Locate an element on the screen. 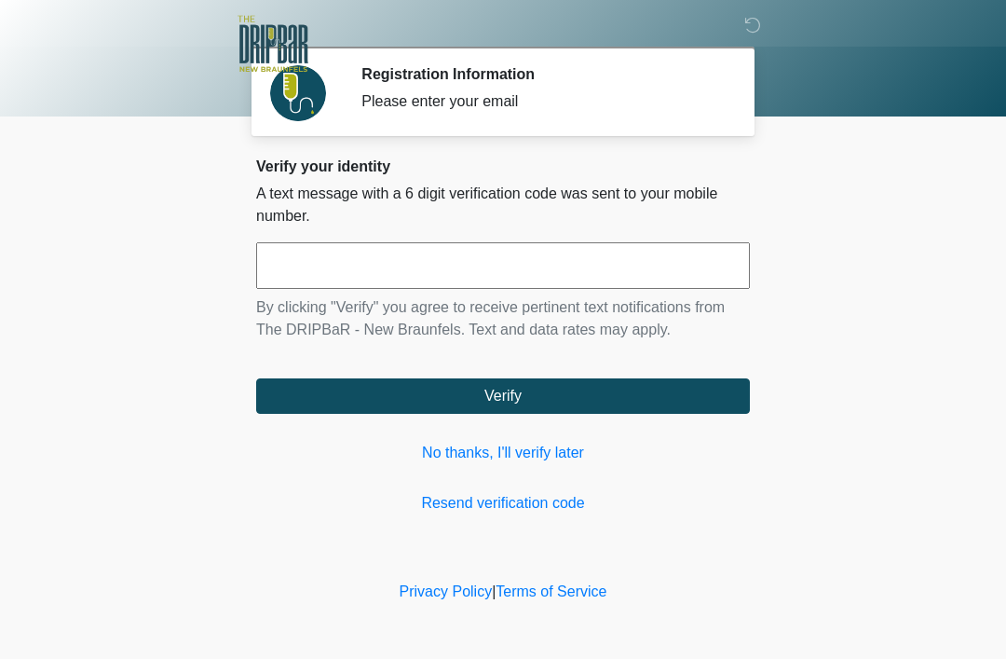 This screenshot has width=1006, height=659. img: Agent Avatar is located at coordinates (298, 93).